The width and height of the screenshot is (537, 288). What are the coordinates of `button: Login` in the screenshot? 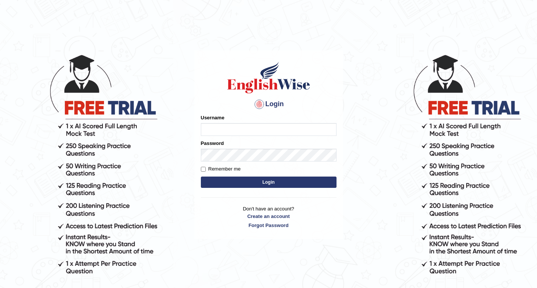 It's located at (269, 182).